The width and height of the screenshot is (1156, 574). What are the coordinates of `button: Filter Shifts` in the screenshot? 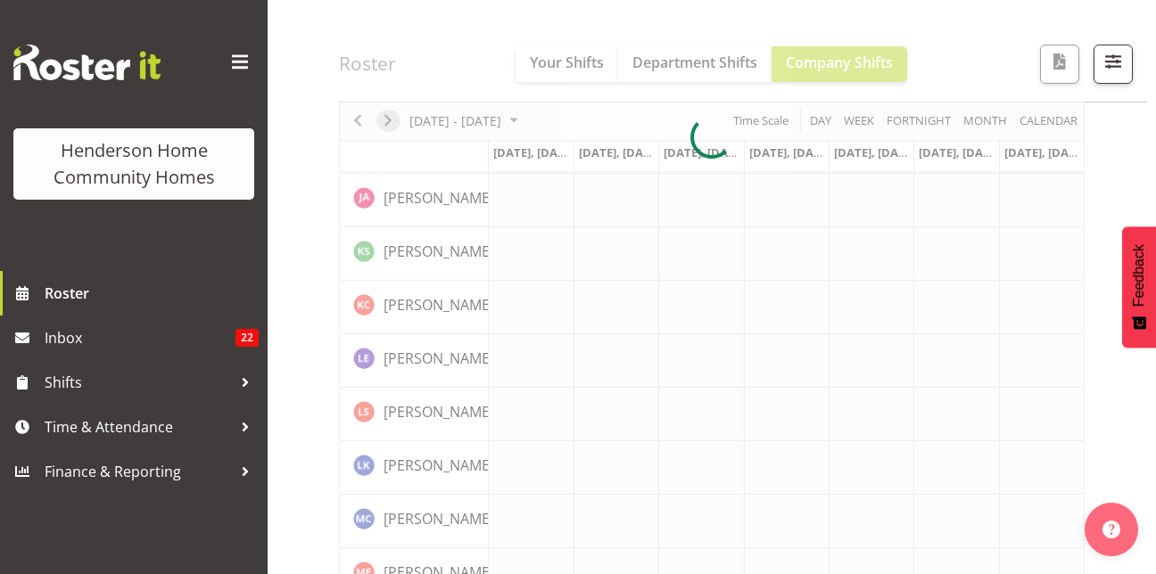 It's located at (1113, 64).